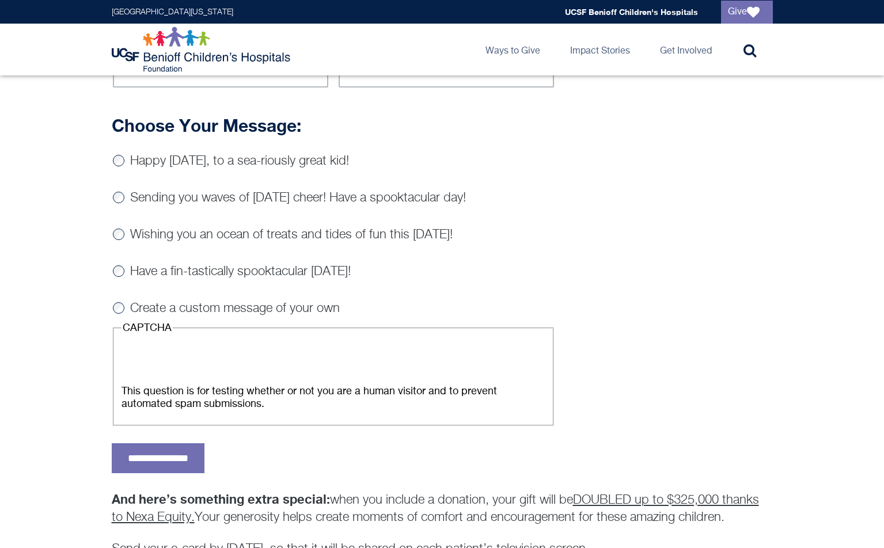 The image size is (884, 548). I want to click on img: Logo for UCSF Benioff Children's Hospitals Foundation, so click(202, 50).